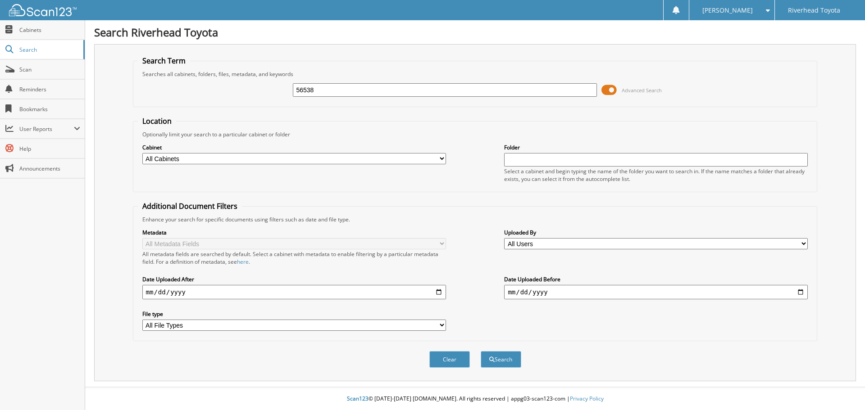 The image size is (865, 410). I want to click on span: Announcements, so click(50, 168).